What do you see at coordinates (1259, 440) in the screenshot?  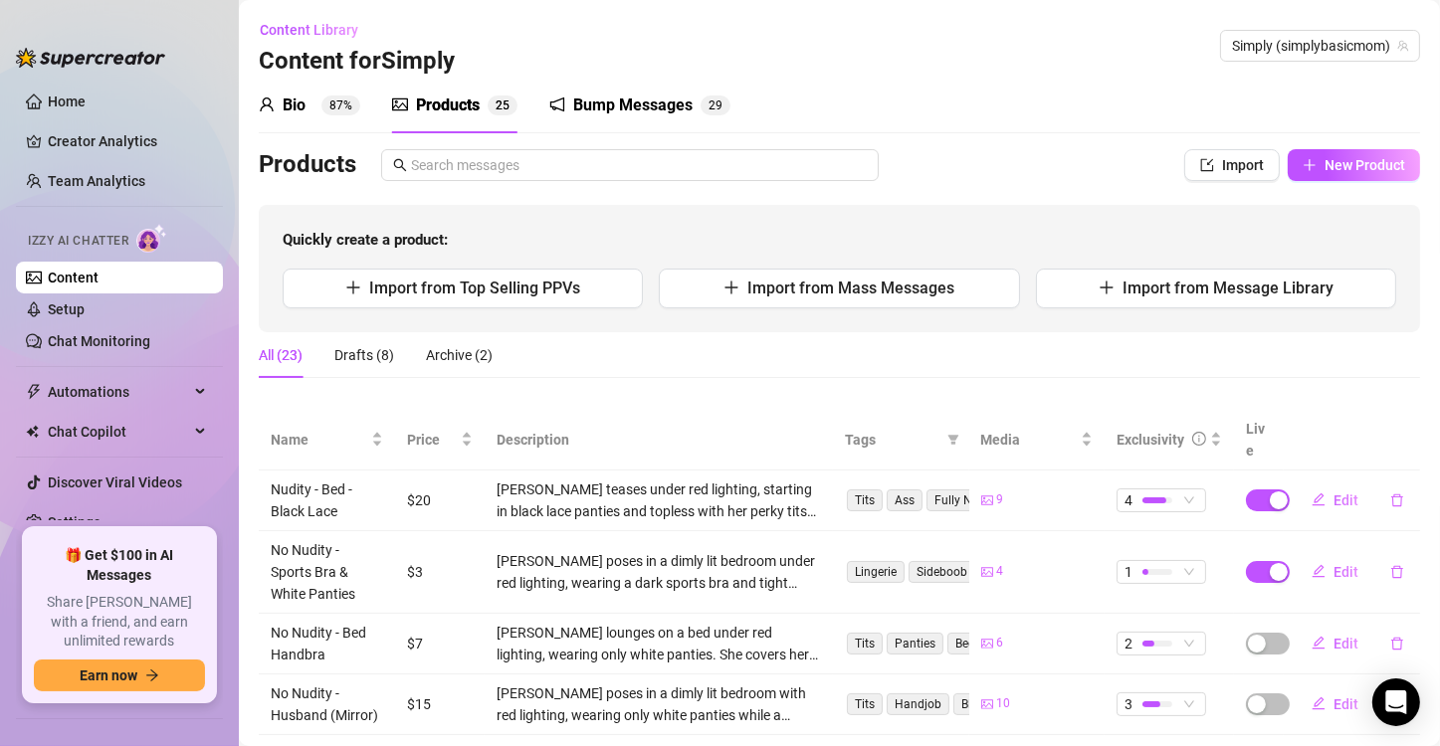 I see `th: Live` at bounding box center [1259, 440].